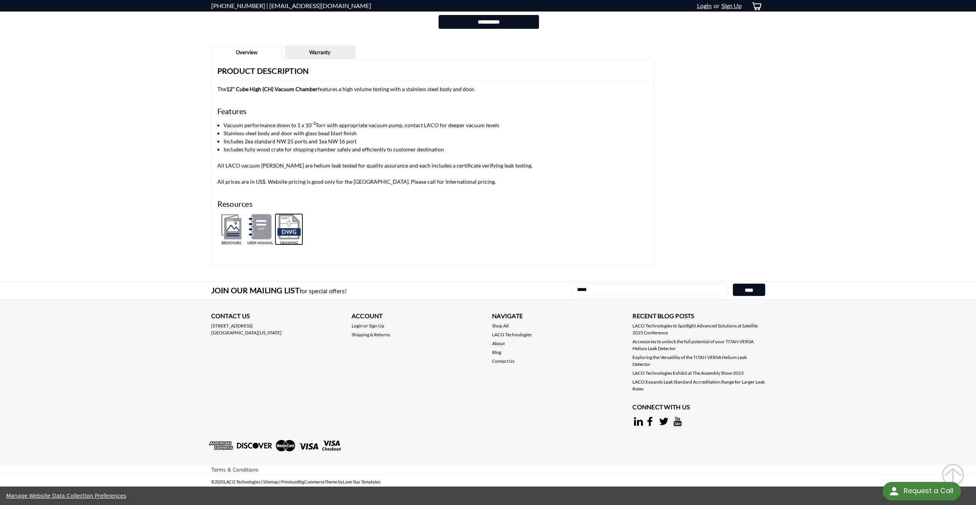  What do you see at coordinates (433, 89) in the screenshot?
I see `p: The features a high volume testing with a stainless steel body and door.` at bounding box center [433, 89].